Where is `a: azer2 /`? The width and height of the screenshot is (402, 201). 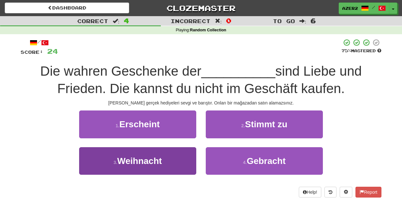
a: azer2 / is located at coordinates (364, 8).